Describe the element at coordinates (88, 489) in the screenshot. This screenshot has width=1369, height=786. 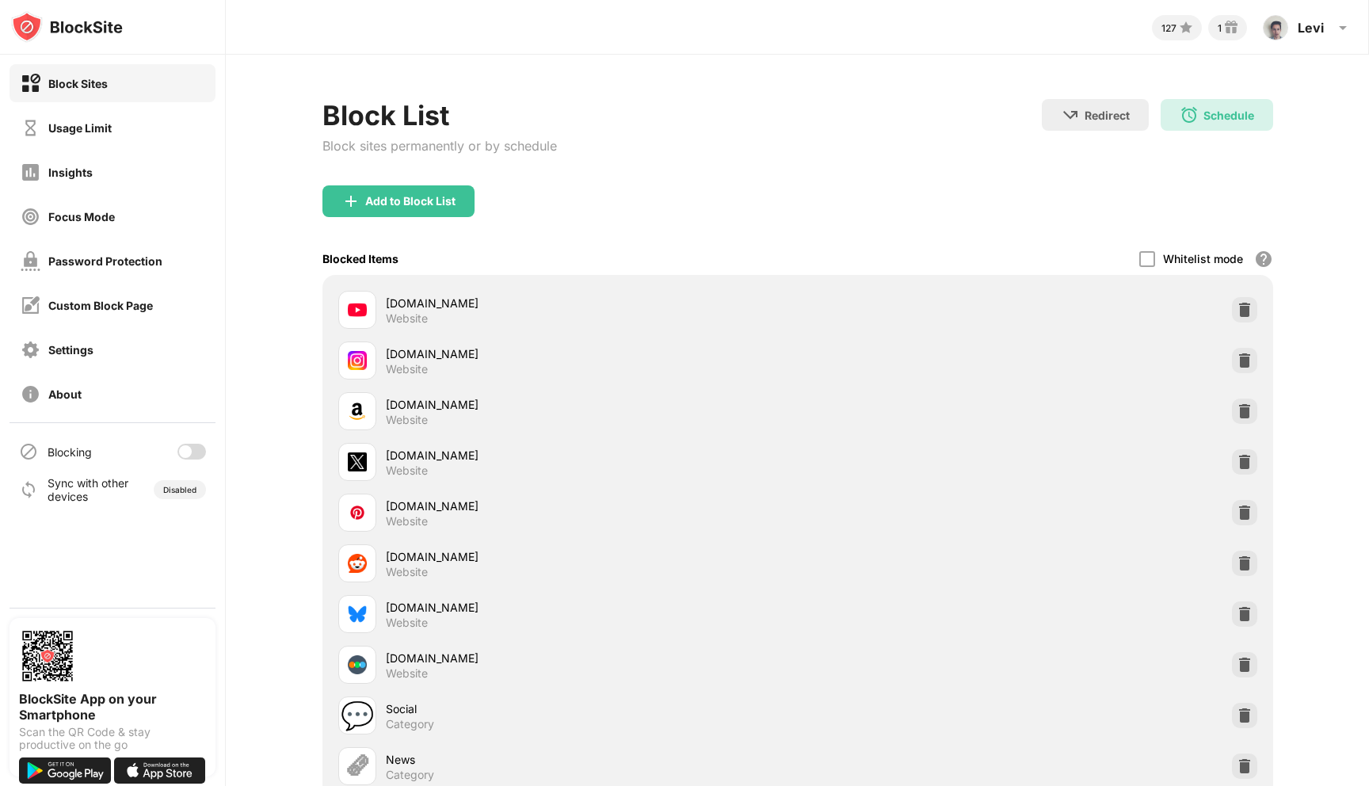
I see `div: Sync with other devices` at that location.